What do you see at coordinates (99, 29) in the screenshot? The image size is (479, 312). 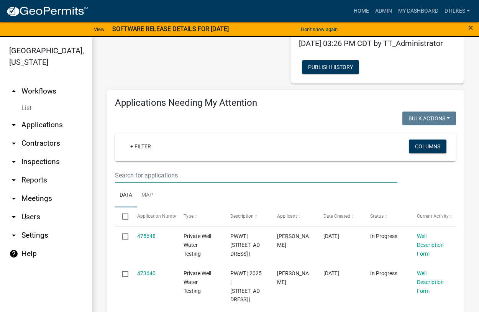 I see `a: View` at bounding box center [99, 29].